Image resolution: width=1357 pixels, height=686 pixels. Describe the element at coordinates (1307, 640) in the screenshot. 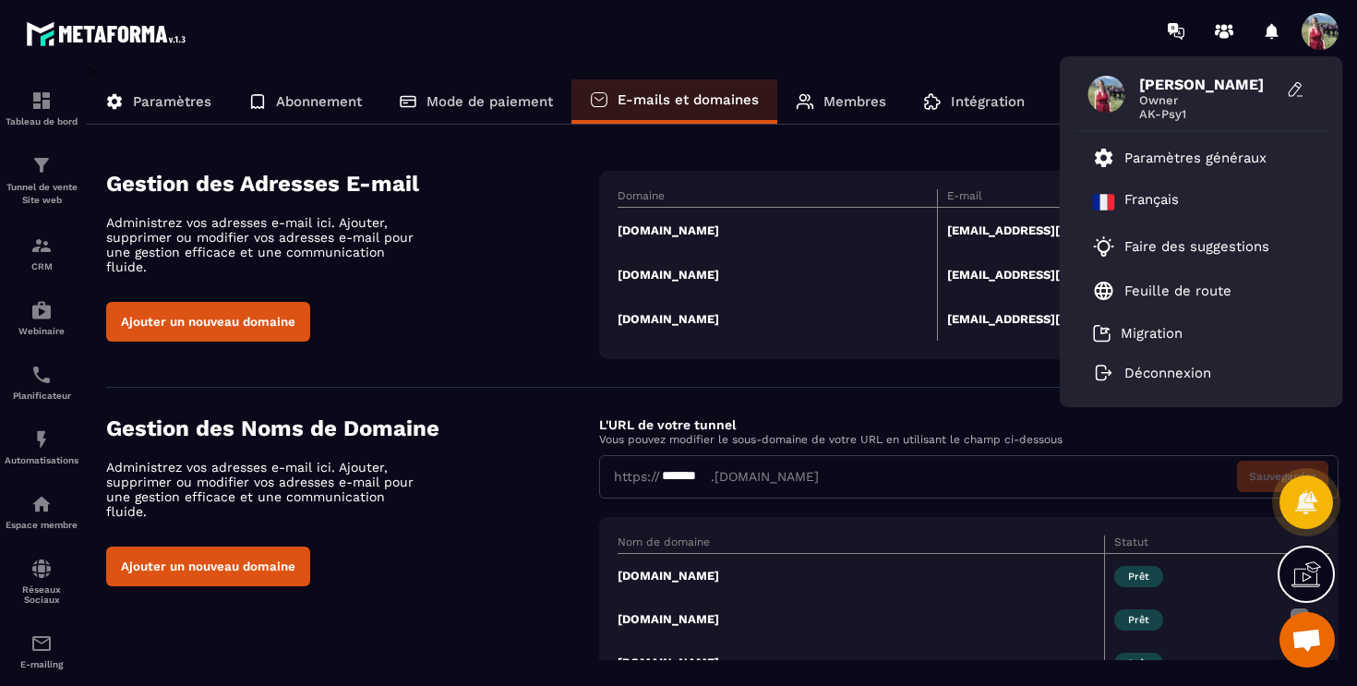

I see `div: Ouvrir le chat` at that location.